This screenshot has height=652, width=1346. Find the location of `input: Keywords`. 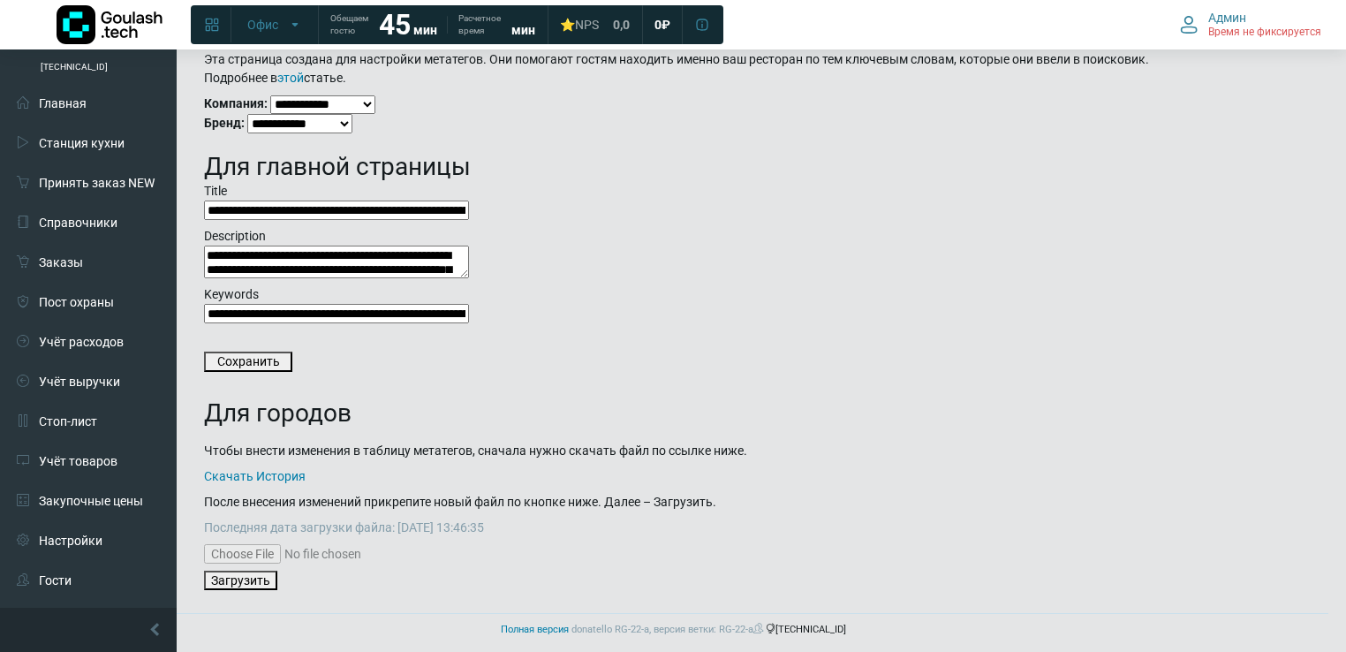

input: Keywords is located at coordinates (336, 313).